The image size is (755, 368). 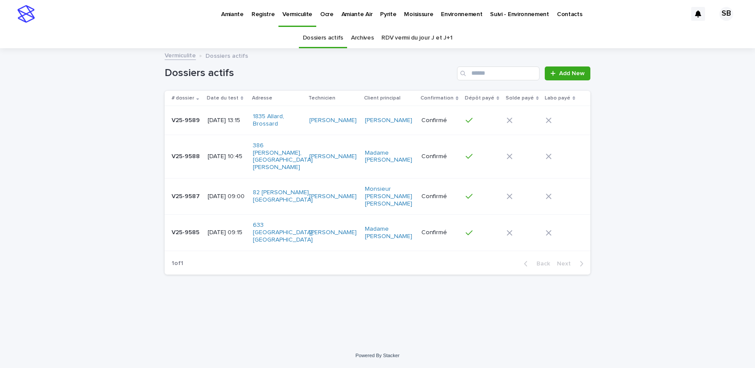 I want to click on p: Adresse, so click(x=262, y=98).